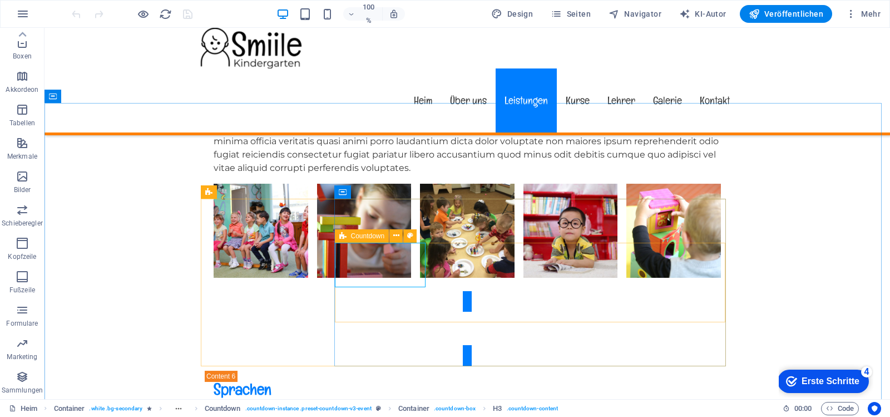 The height and width of the screenshot is (417, 890). Describe the element at coordinates (165, 14) in the screenshot. I see `button: neu laden` at that location.